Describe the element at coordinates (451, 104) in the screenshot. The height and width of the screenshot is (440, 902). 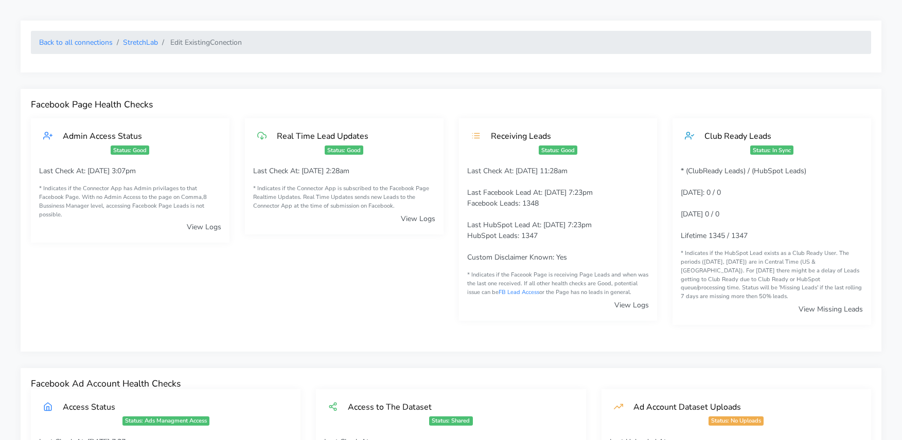
I see `h4: Facebook Page Health Checks` at that location.